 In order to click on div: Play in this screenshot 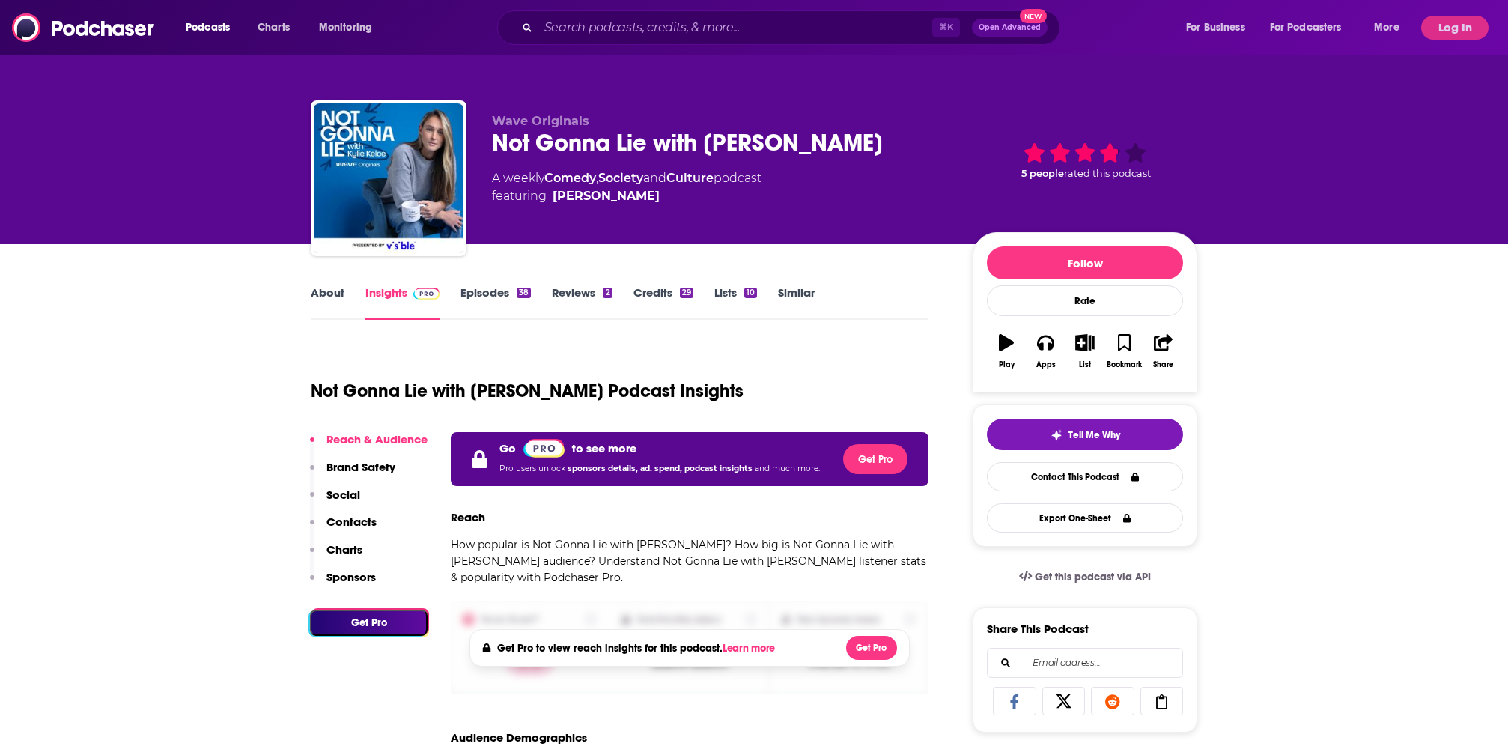, I will do `click(1006, 365)`.